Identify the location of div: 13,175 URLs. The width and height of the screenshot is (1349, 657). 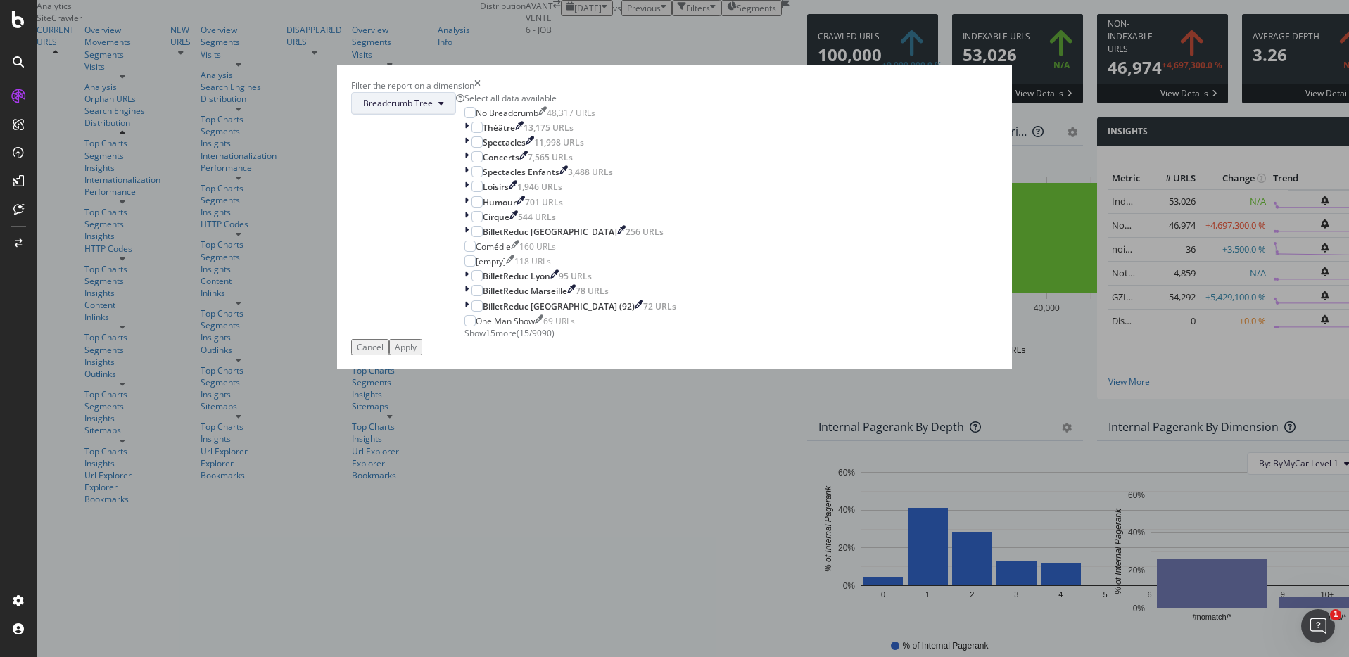
(548, 127).